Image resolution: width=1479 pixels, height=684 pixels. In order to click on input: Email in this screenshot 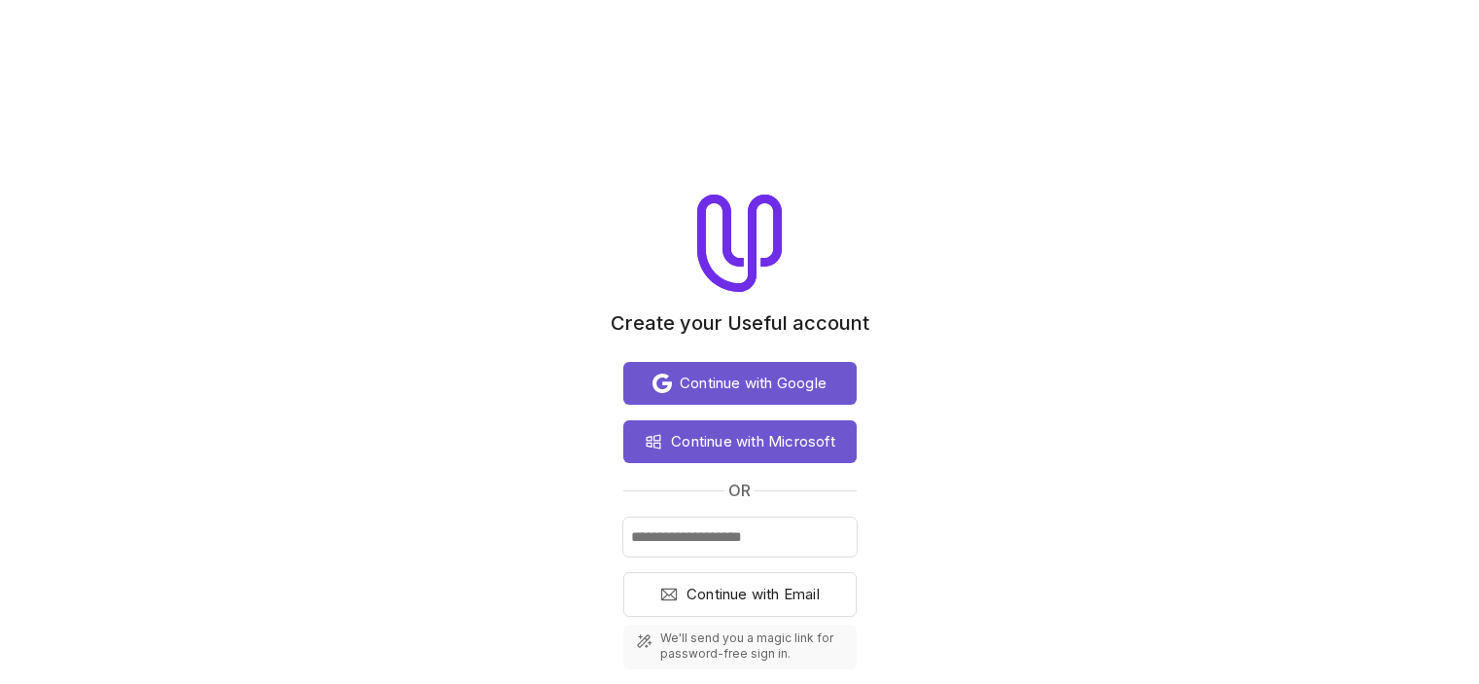, I will do `click(740, 537)`.